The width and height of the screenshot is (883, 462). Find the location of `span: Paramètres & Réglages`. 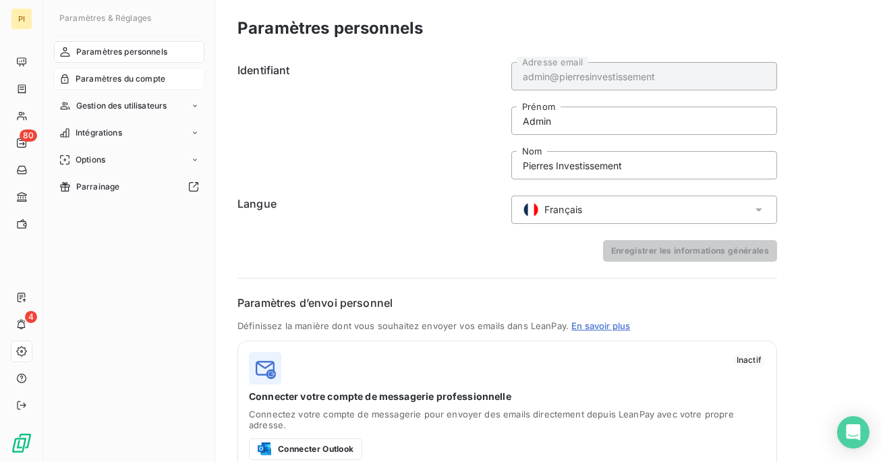

span: Paramètres & Réglages is located at coordinates (105, 18).